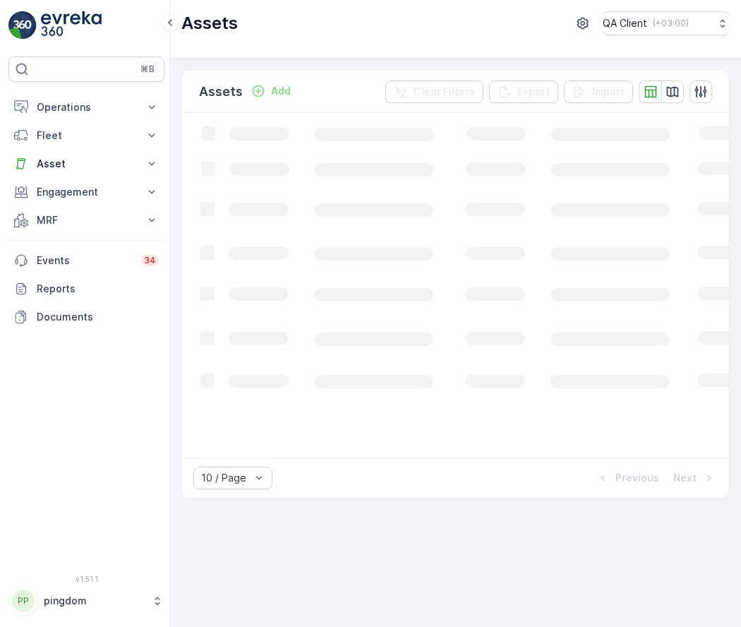 Image resolution: width=741 pixels, height=627 pixels. Describe the element at coordinates (444, 92) in the screenshot. I see `p: Clear Filters` at that location.